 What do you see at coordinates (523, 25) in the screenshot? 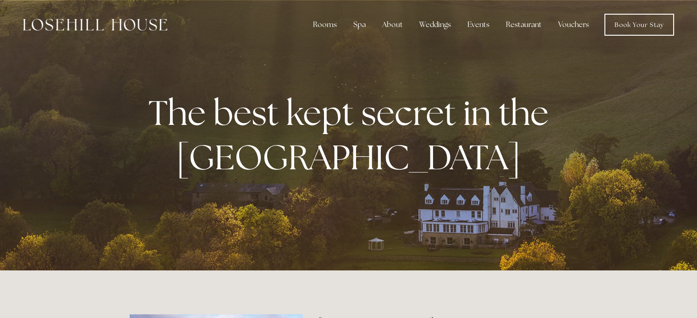
I see `div: Restaurant` at bounding box center [523, 25].